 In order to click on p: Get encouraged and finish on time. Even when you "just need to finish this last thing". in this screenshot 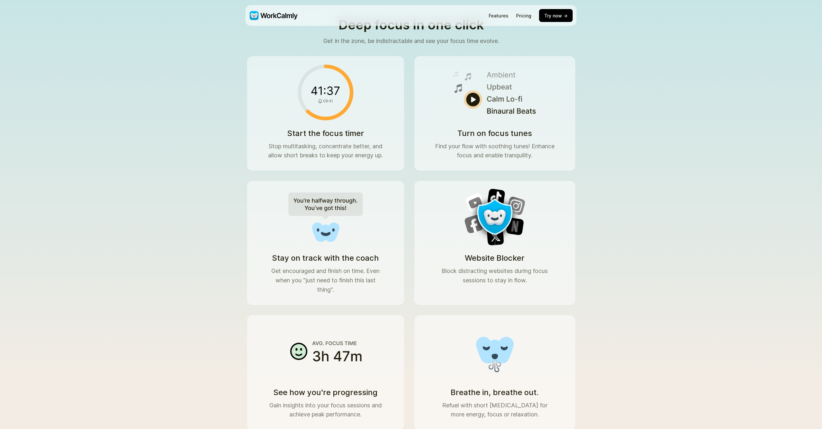, I will do `click(326, 280)`.